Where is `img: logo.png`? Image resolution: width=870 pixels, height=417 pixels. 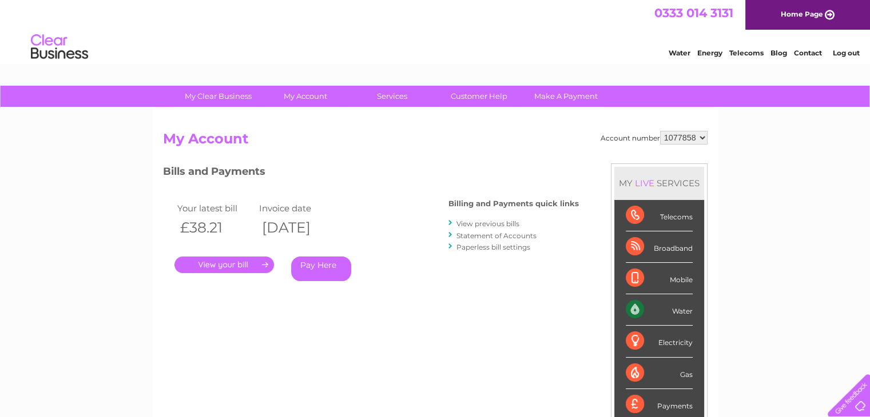
img: logo.png is located at coordinates (59, 47).